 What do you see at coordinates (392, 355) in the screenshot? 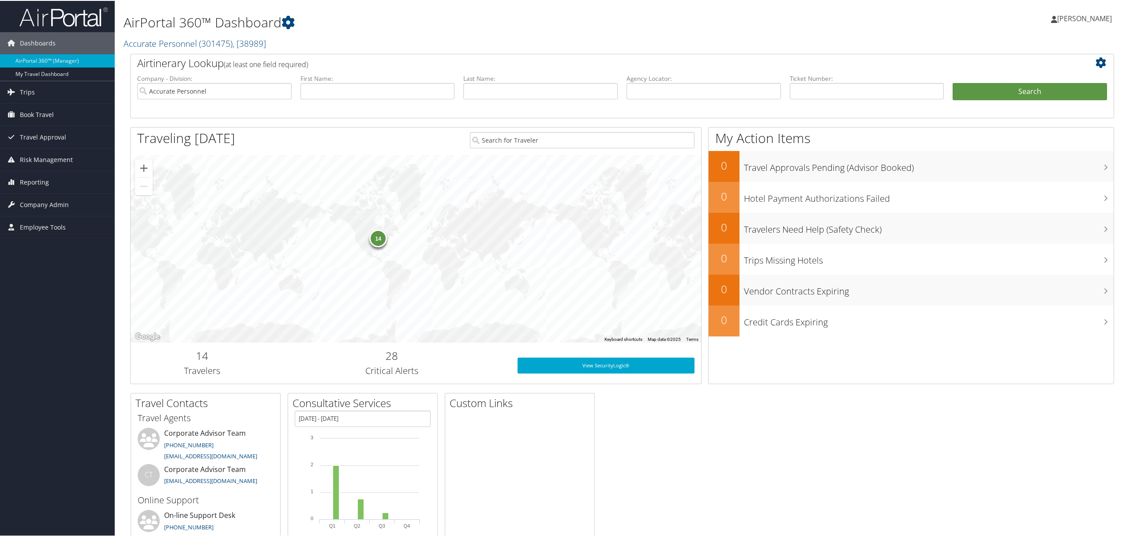
I see `h2: 28` at bounding box center [392, 355].